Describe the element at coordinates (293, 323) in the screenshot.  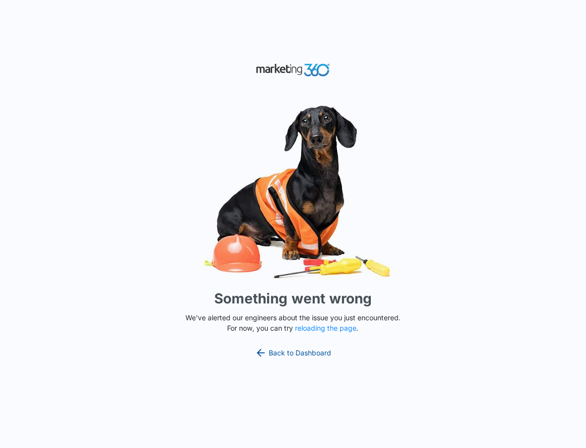
I see `p: We've alerted our engineers about the issue you just encountered. For now, you can try .` at that location.